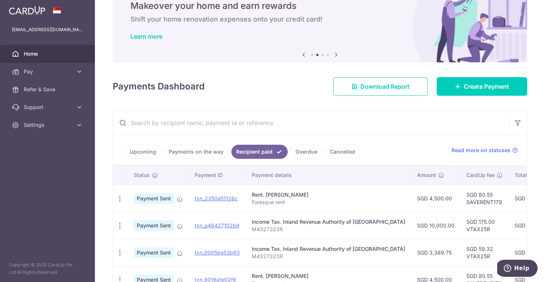 The height and width of the screenshot is (282, 545). What do you see at coordinates (48, 72) in the screenshot?
I see `span: Pay` at bounding box center [48, 72].